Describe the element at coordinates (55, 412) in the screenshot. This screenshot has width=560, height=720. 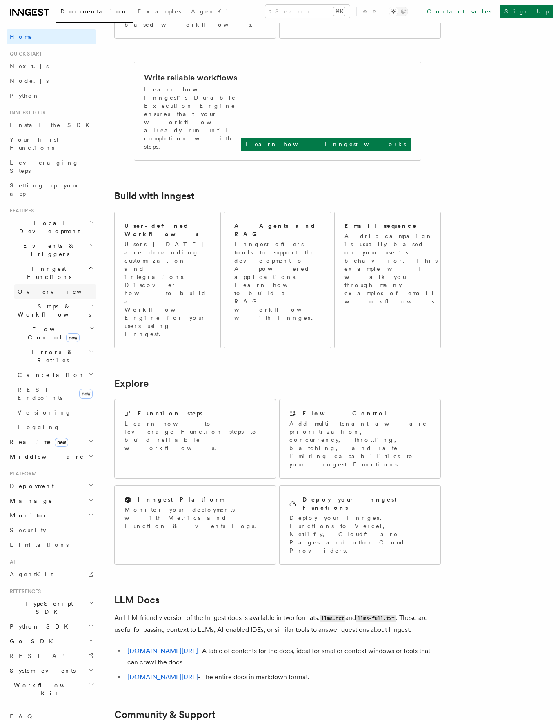
I see `a: Versioning` at that location.